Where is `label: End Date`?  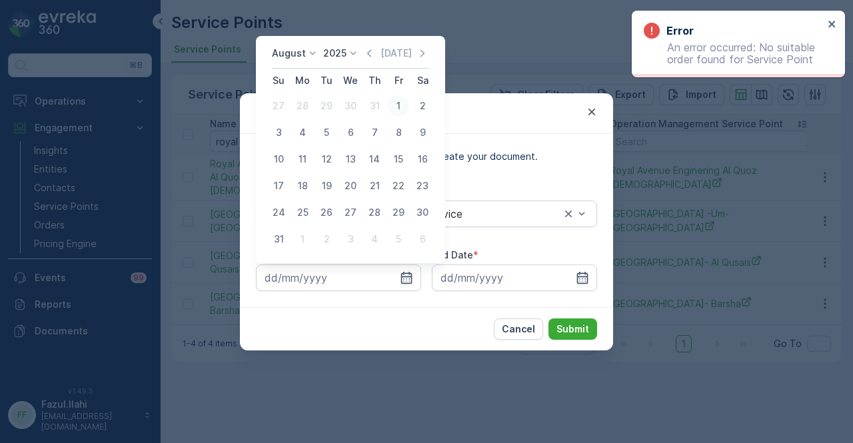
label: End Date is located at coordinates (453, 255).